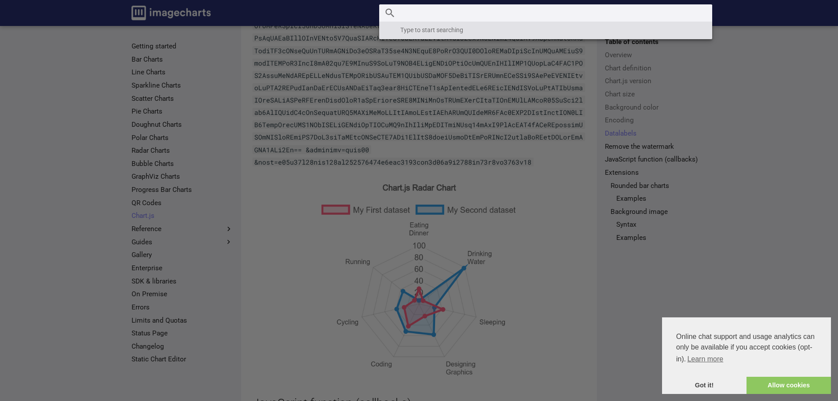 This screenshot has width=838, height=401. Describe the element at coordinates (747, 348) in the screenshot. I see `span: Online chat support and usage analytics can only be available if you accept cookies (opt-in).` at that location.